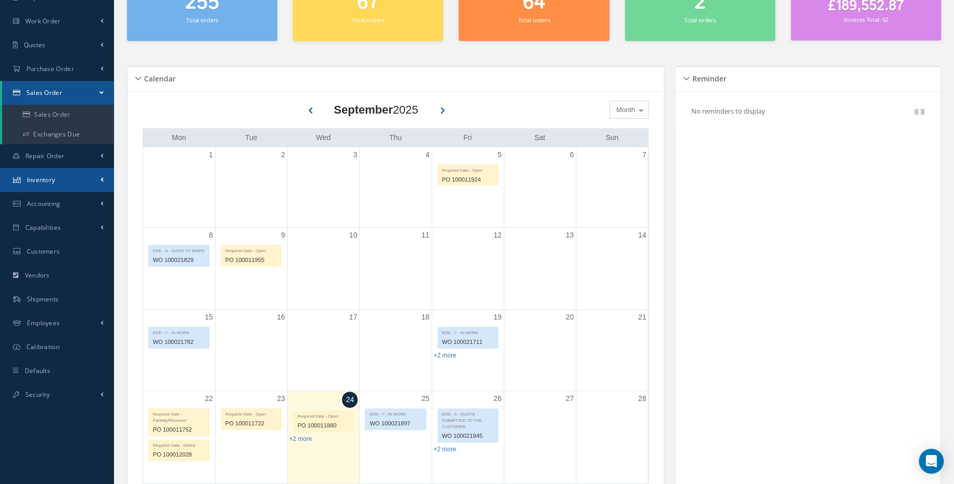  Describe the element at coordinates (179, 429) in the screenshot. I see `div: PO 100011752` at that location.